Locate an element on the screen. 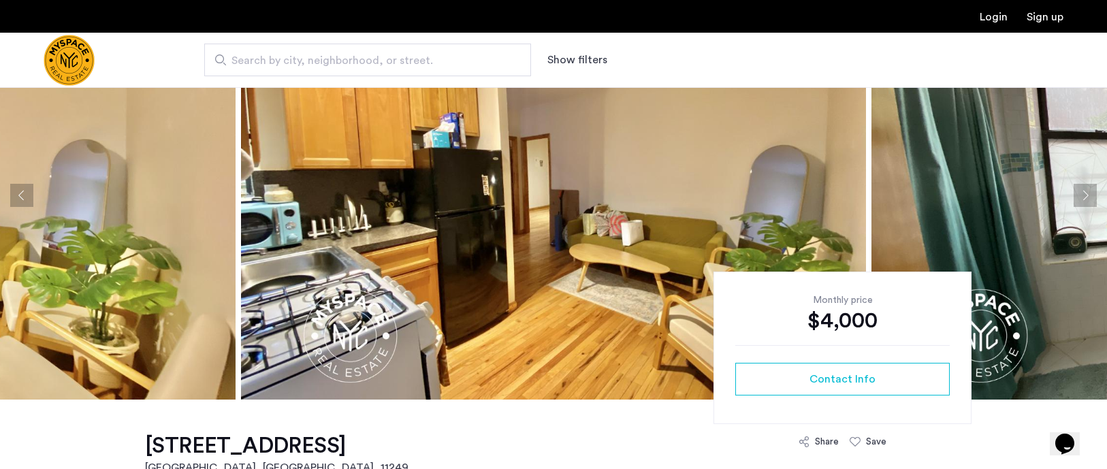 The width and height of the screenshot is (1107, 469). input: Apartment Search is located at coordinates (368, 60).